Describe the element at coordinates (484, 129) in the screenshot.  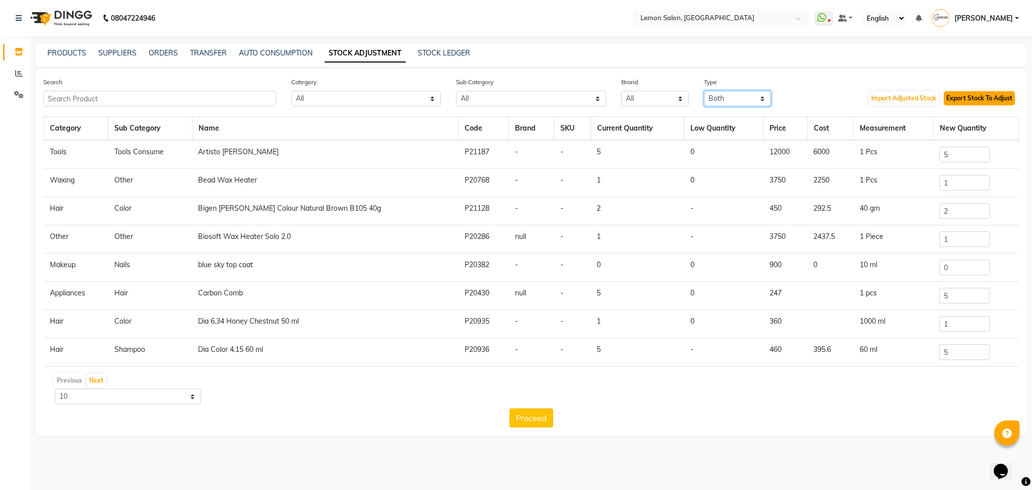
I see `th: Code` at that location.